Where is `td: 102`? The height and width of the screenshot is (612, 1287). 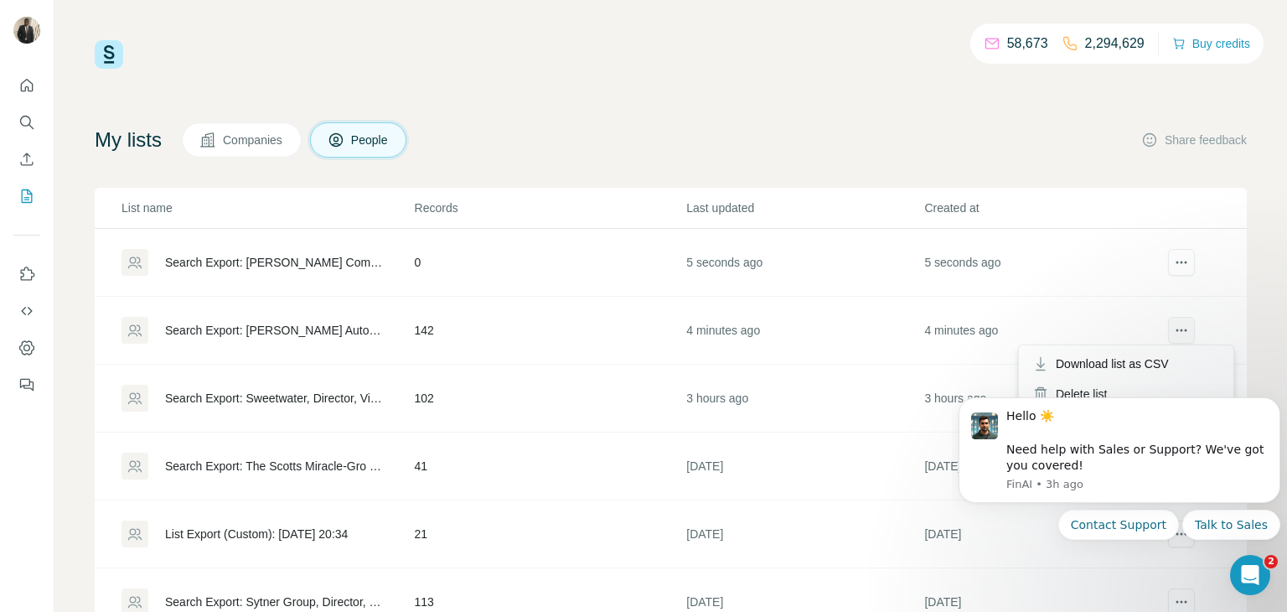
td: 102 is located at coordinates (550, 398).